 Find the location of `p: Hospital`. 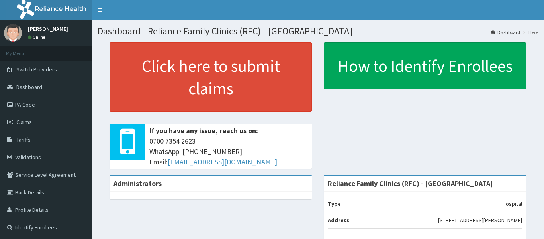

p: Hospital is located at coordinates (512, 204).